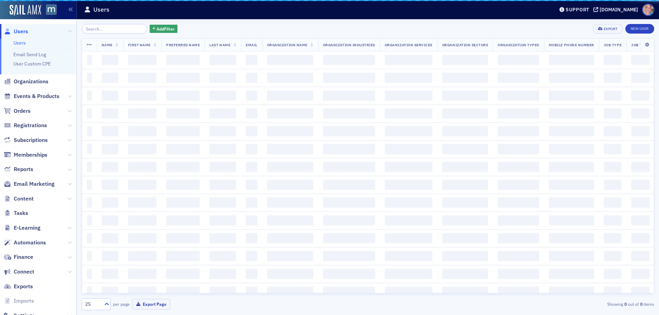  I want to click on span: Exports, so click(23, 287).